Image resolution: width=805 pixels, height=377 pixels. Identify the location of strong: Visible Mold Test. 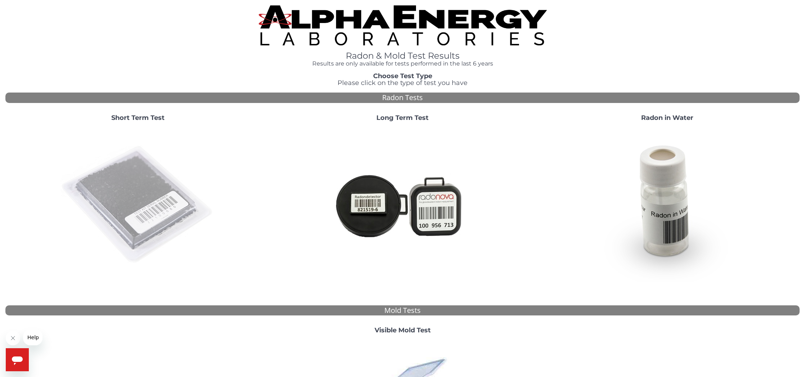
(402, 330).